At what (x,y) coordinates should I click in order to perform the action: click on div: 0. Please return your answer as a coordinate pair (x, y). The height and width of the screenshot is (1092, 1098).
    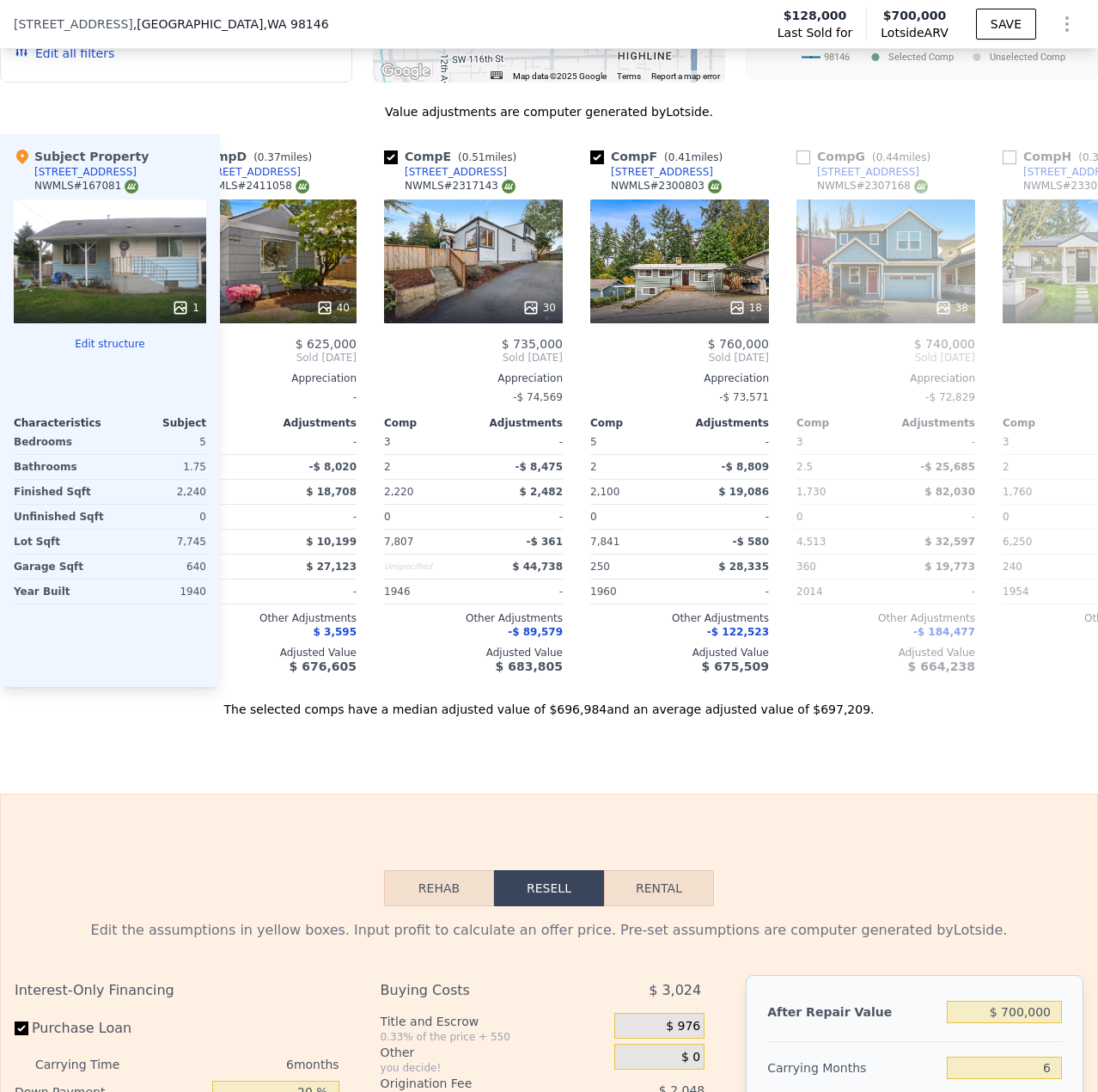
    Looking at the image, I should click on (160, 517).